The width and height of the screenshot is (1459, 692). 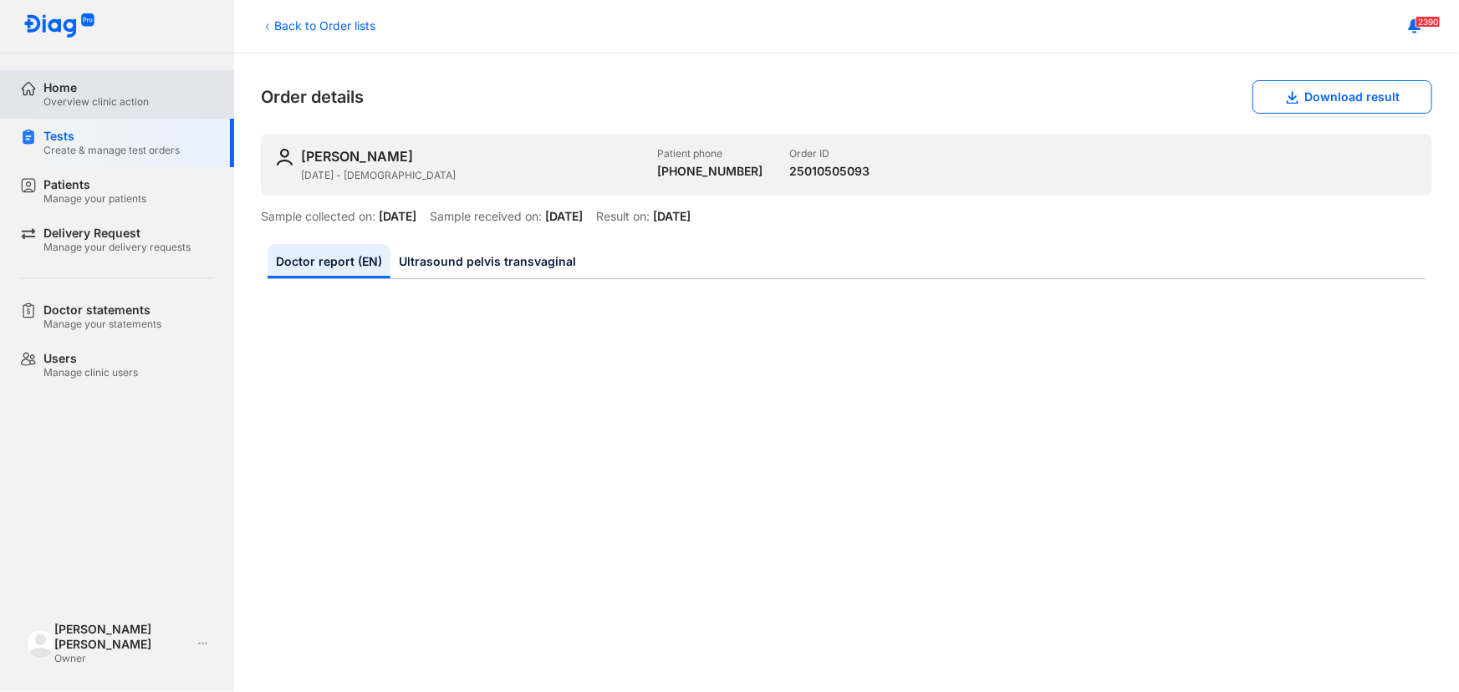 What do you see at coordinates (90, 373) in the screenshot?
I see `div: Manage clinic users` at bounding box center [90, 373].